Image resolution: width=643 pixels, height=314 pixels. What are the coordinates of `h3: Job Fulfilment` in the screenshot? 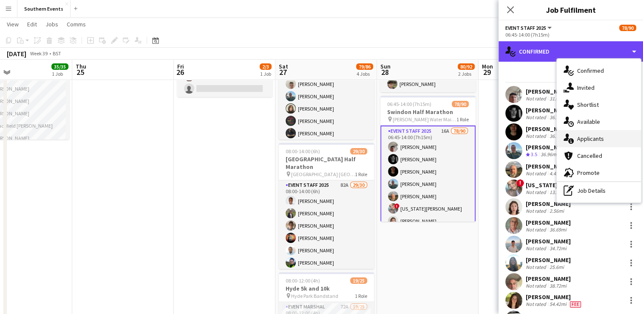 It's located at (571, 10).